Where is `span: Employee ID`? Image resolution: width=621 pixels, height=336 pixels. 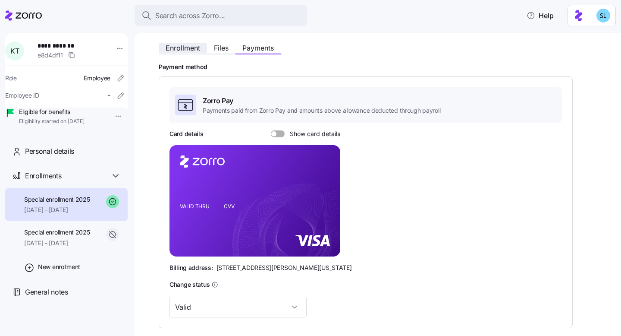
span: Employee ID is located at coordinates (22, 95).